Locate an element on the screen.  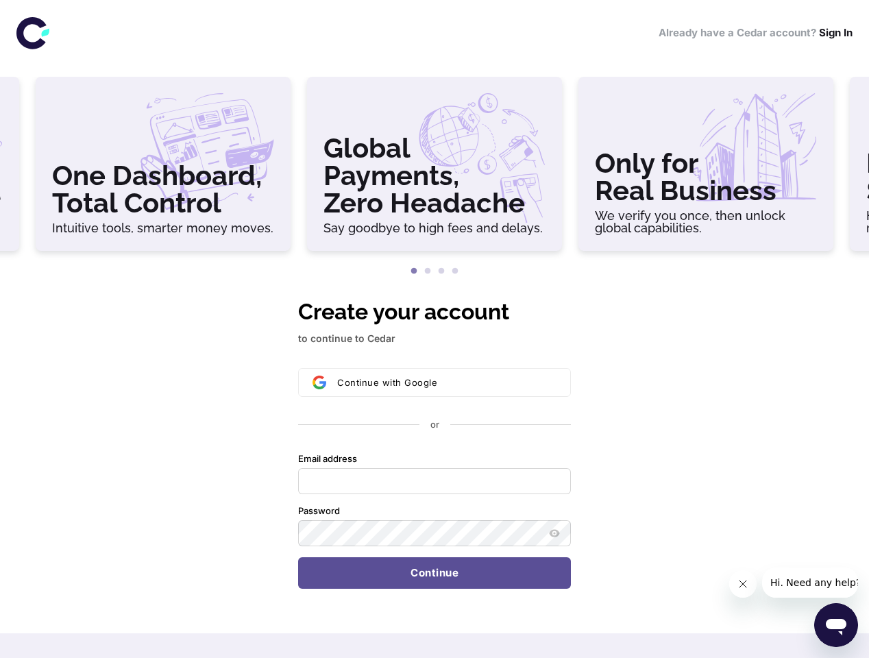
button: Continue is located at coordinates (434, 573).